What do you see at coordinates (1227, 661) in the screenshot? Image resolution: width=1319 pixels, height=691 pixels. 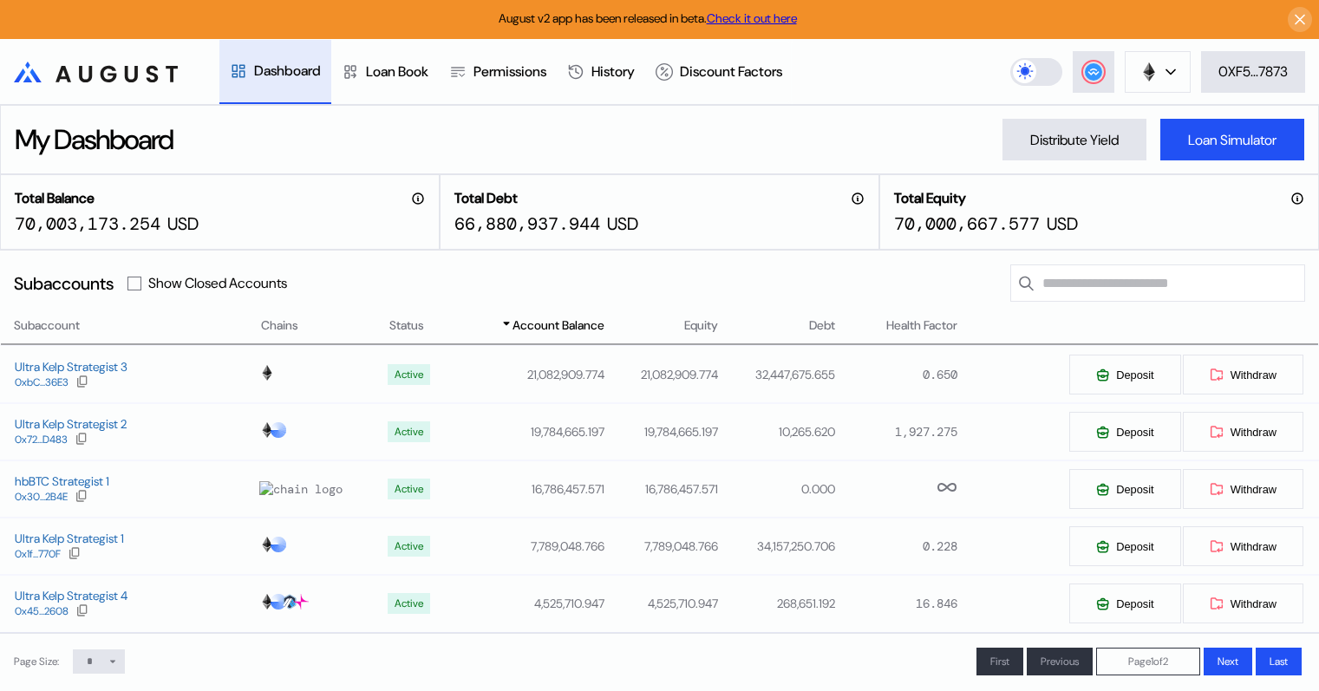 I see `button: Next` at bounding box center [1227, 661].